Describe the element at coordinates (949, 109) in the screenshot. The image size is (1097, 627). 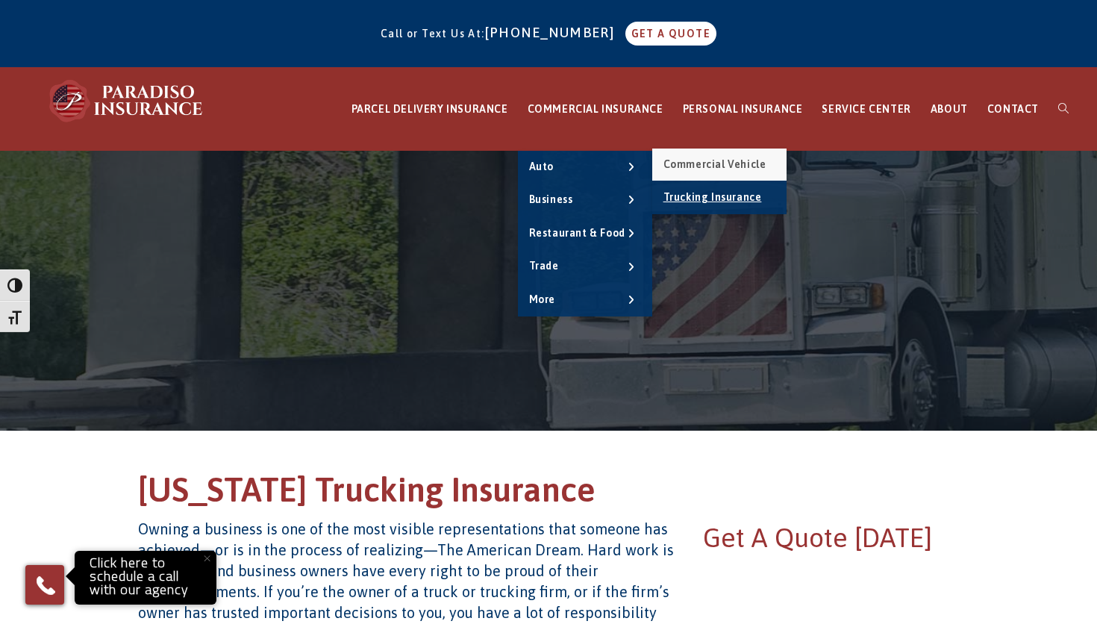
I see `span: ABOUT` at that location.